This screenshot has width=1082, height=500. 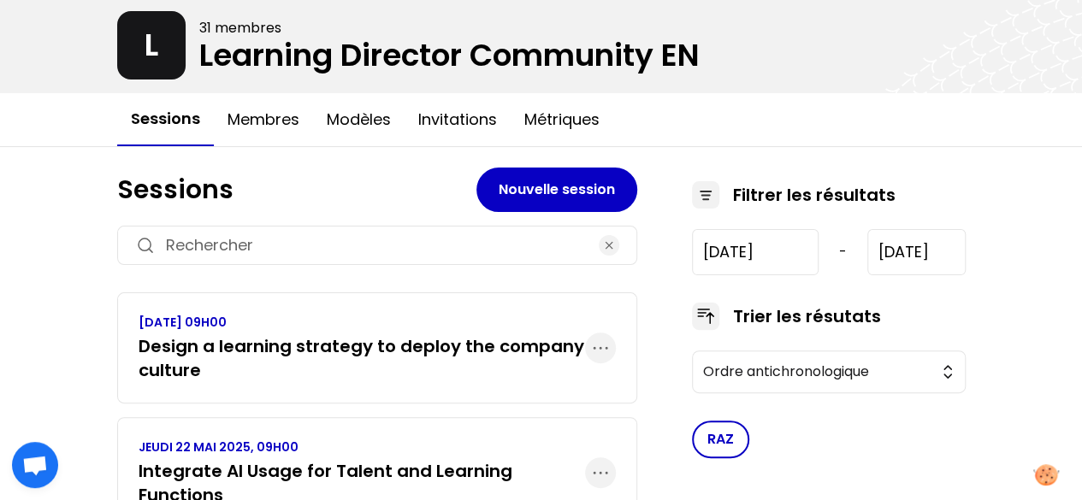 I want to click on span: Ordre antichronologique, so click(x=817, y=372).